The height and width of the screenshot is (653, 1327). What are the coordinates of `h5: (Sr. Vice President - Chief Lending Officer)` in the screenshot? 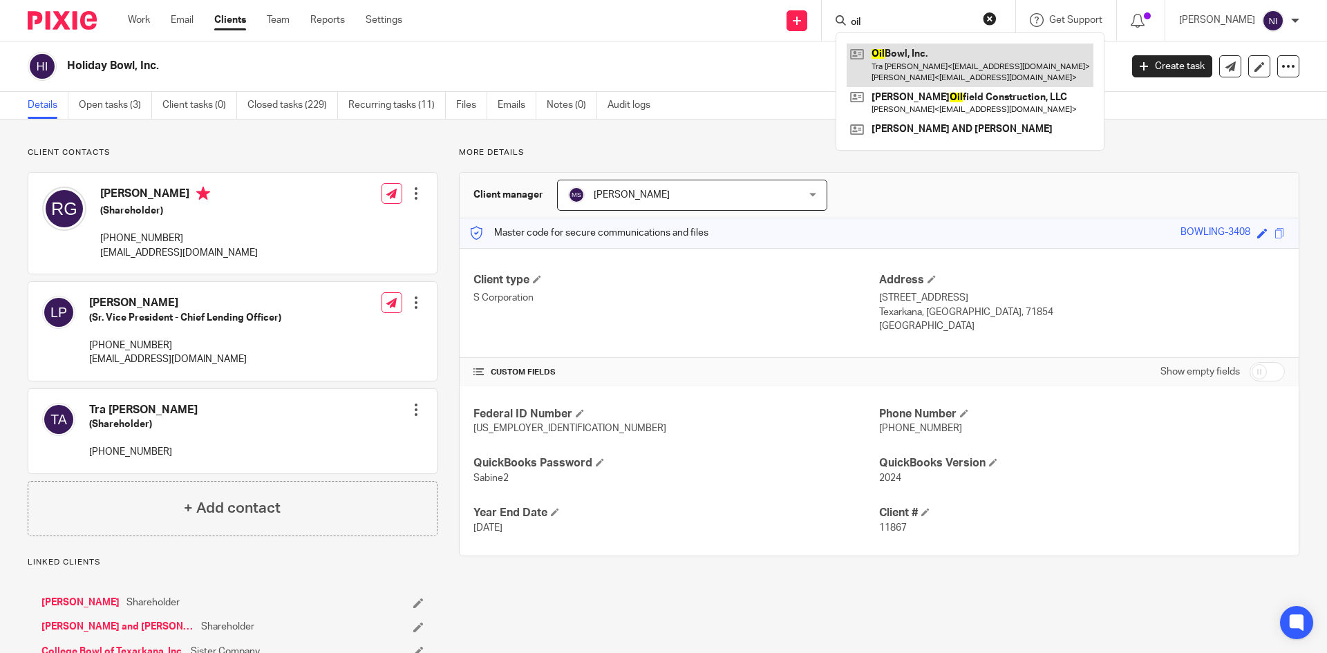 It's located at (185, 318).